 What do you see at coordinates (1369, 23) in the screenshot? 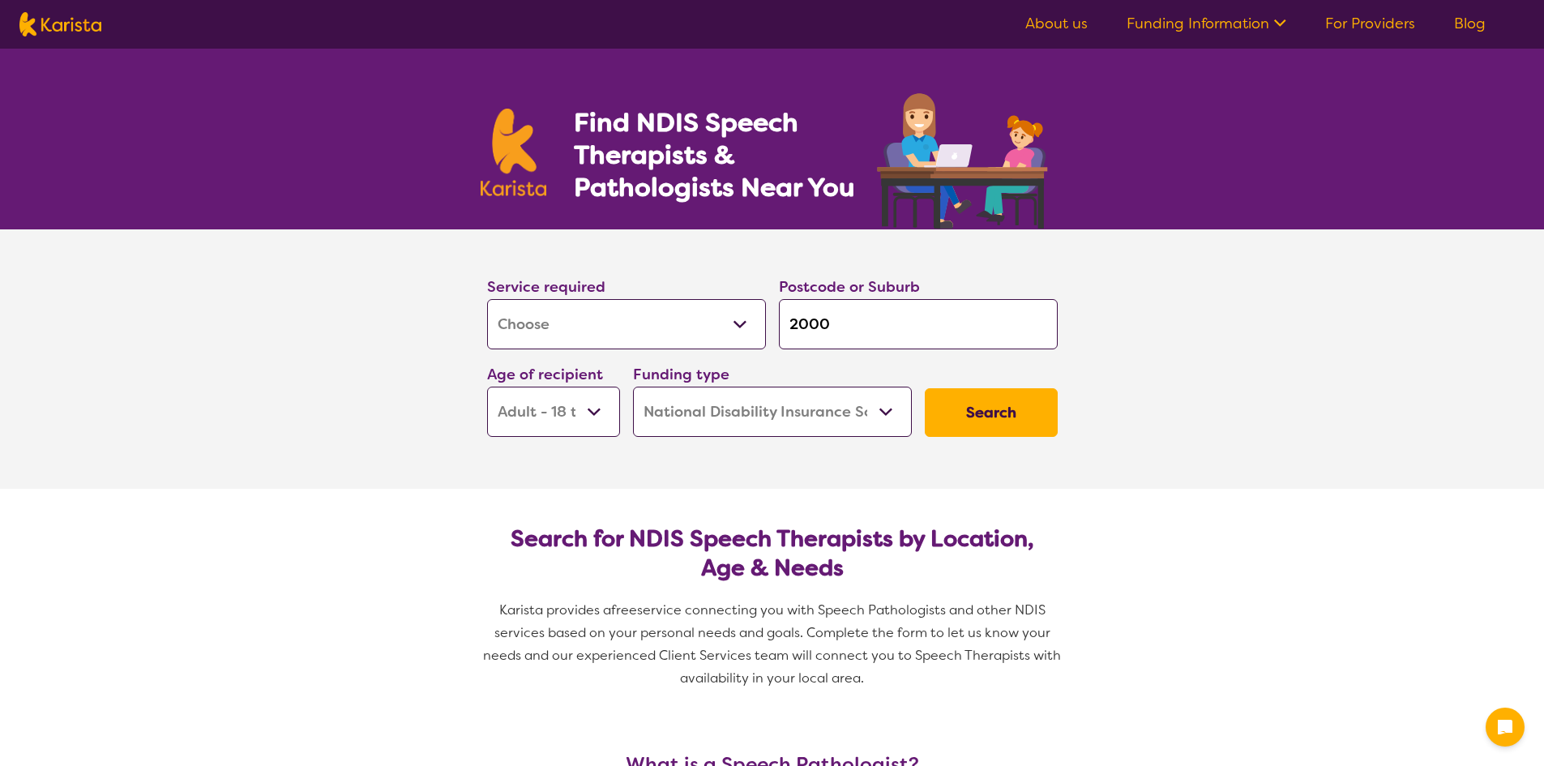
I see `a: For Providers` at bounding box center [1369, 23].